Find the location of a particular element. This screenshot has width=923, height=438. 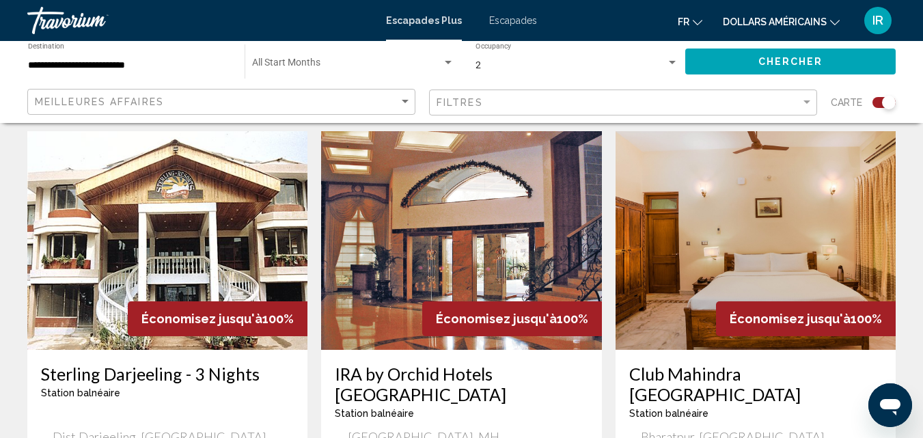

span: Meilleures affaires is located at coordinates (99, 102).